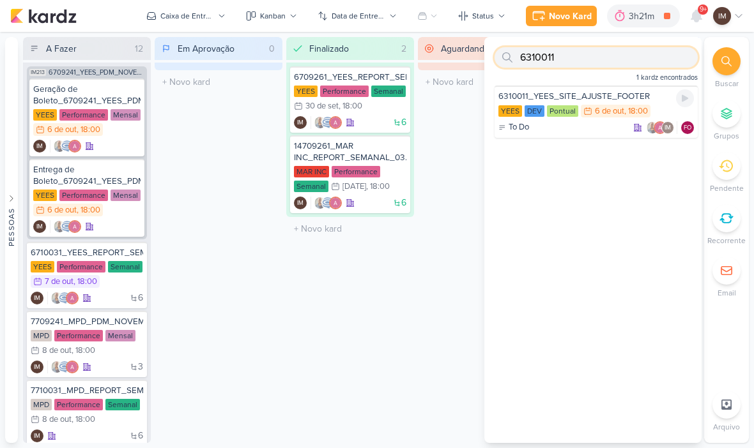 This screenshot has height=448, width=754. What do you see at coordinates (726, 293) in the screenshot?
I see `p: Email` at bounding box center [726, 293].